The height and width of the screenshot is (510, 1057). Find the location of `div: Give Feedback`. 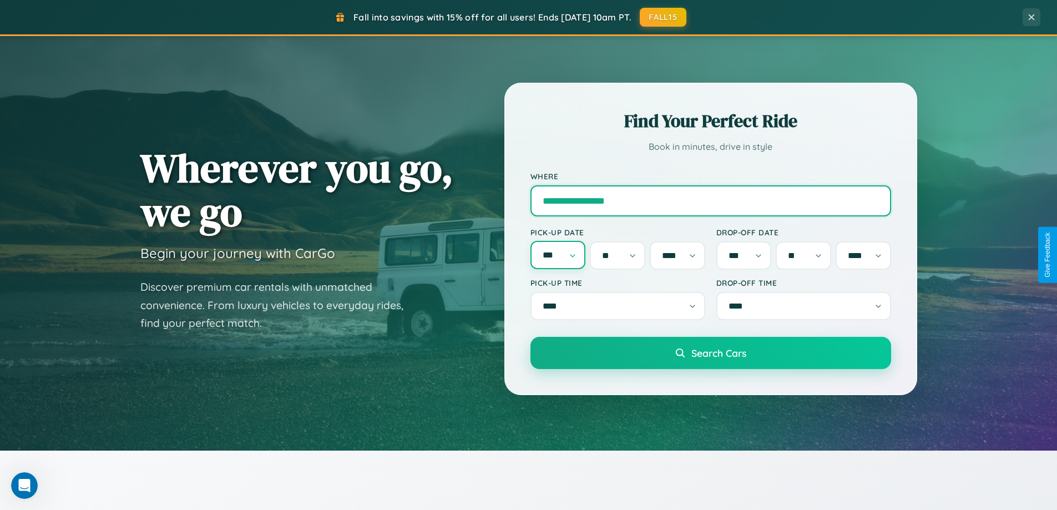

div: Give Feedback is located at coordinates (1047, 255).